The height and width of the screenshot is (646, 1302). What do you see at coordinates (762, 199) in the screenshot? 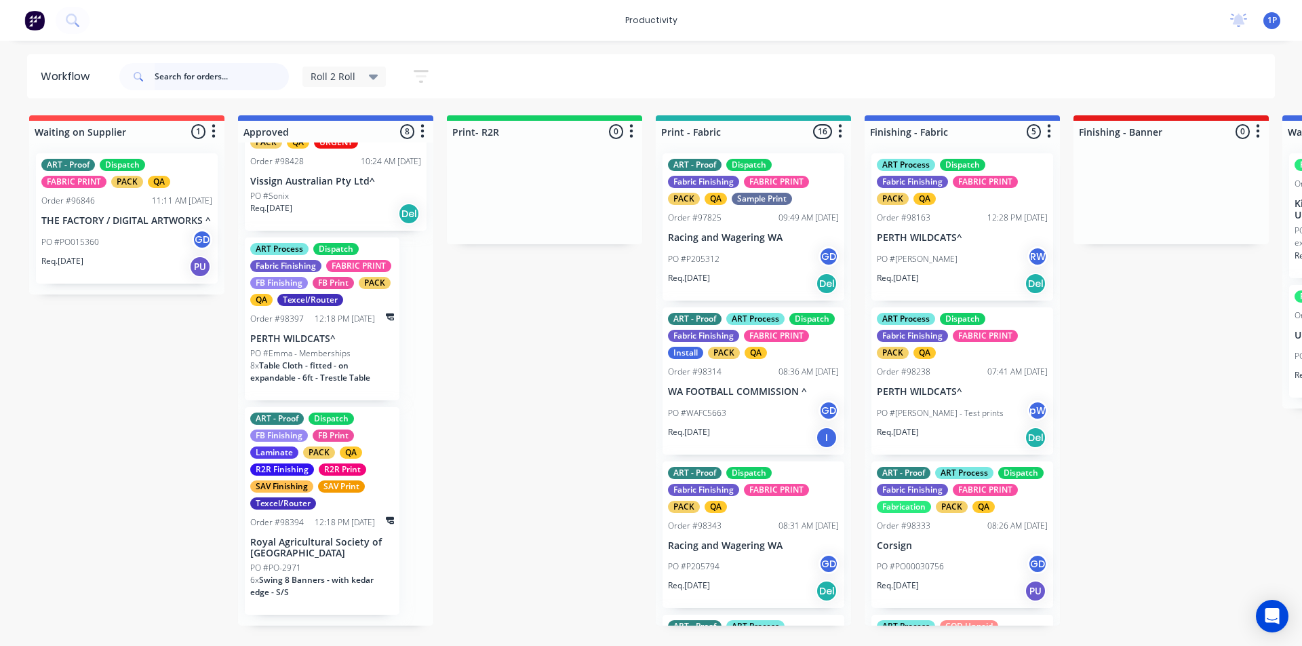
I see `div: Sample Print` at bounding box center [762, 199].